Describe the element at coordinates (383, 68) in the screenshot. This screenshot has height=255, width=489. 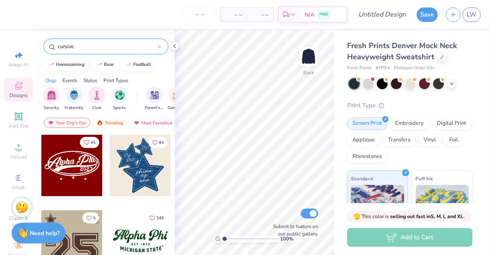
I see `span: # FP94` at that location.